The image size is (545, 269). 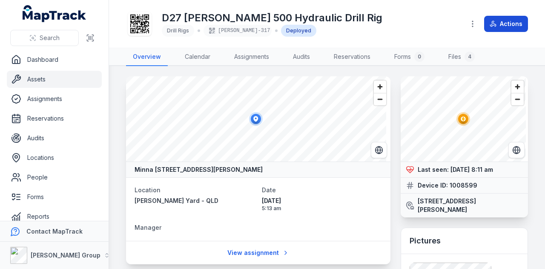 I want to click on button: Search, so click(x=44, y=38).